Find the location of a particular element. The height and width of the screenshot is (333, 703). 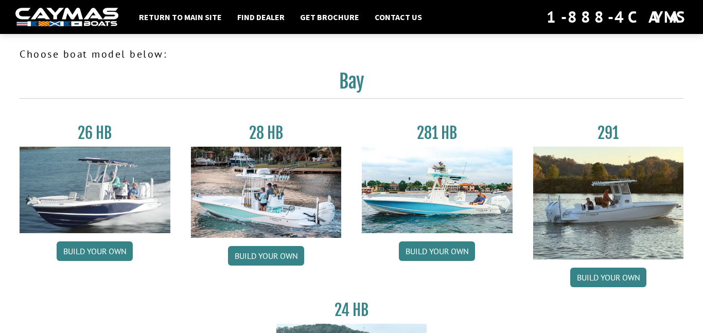

img: 28-hb-twin.jpg is located at coordinates (437, 190).